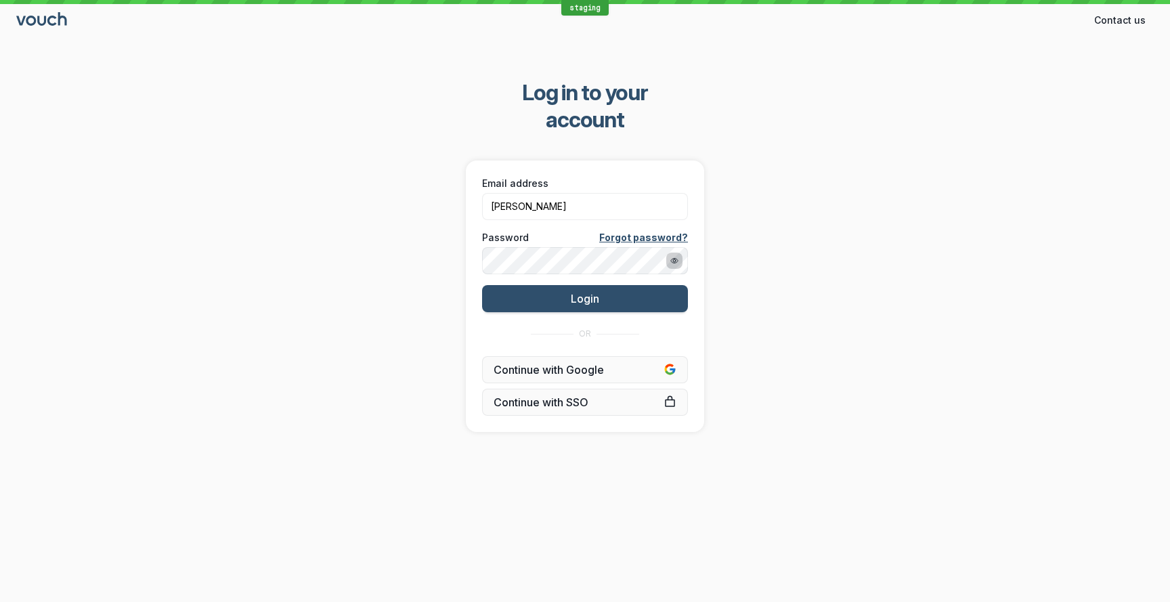 The width and height of the screenshot is (1170, 602). I want to click on span: Login, so click(585, 299).